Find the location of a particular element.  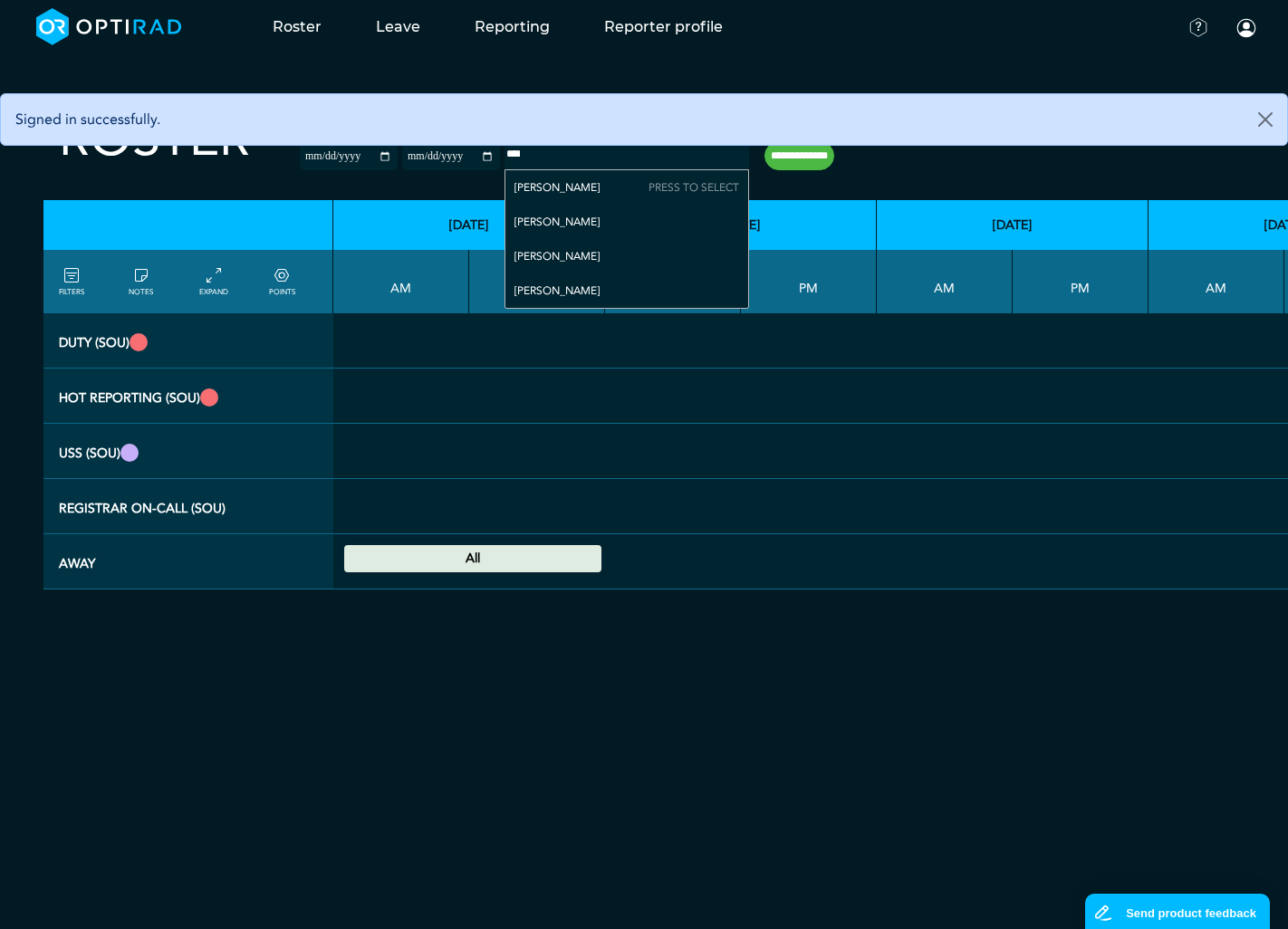

th: Duty (SOU) is located at coordinates (189, 341).